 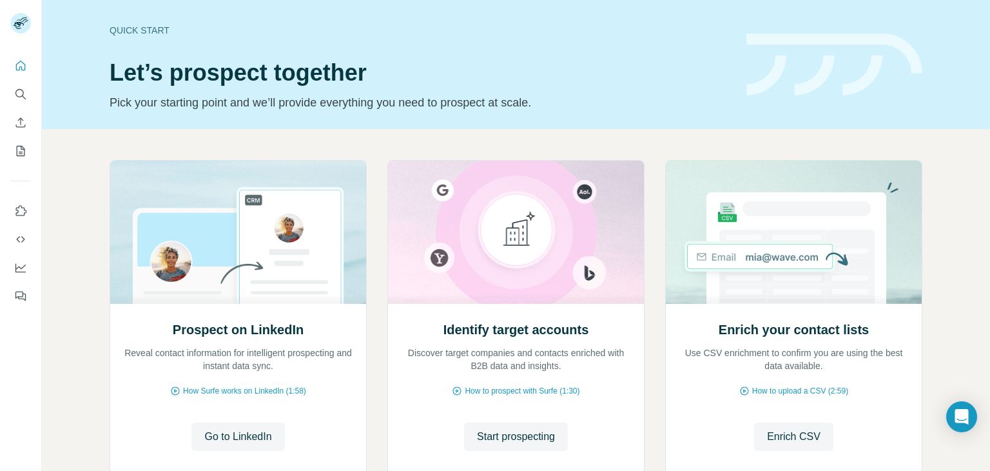 What do you see at coordinates (962, 417) in the screenshot?
I see `div: Open Intercom Messenger` at bounding box center [962, 417].